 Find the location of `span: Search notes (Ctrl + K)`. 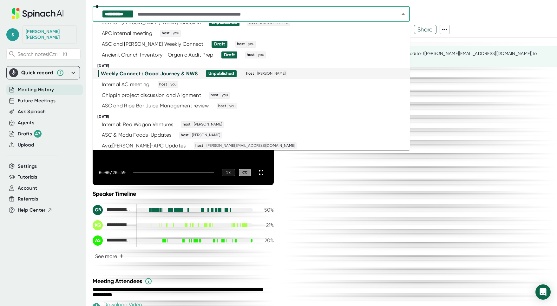

span: Search notes (Ctrl + K) is located at coordinates (42, 54).